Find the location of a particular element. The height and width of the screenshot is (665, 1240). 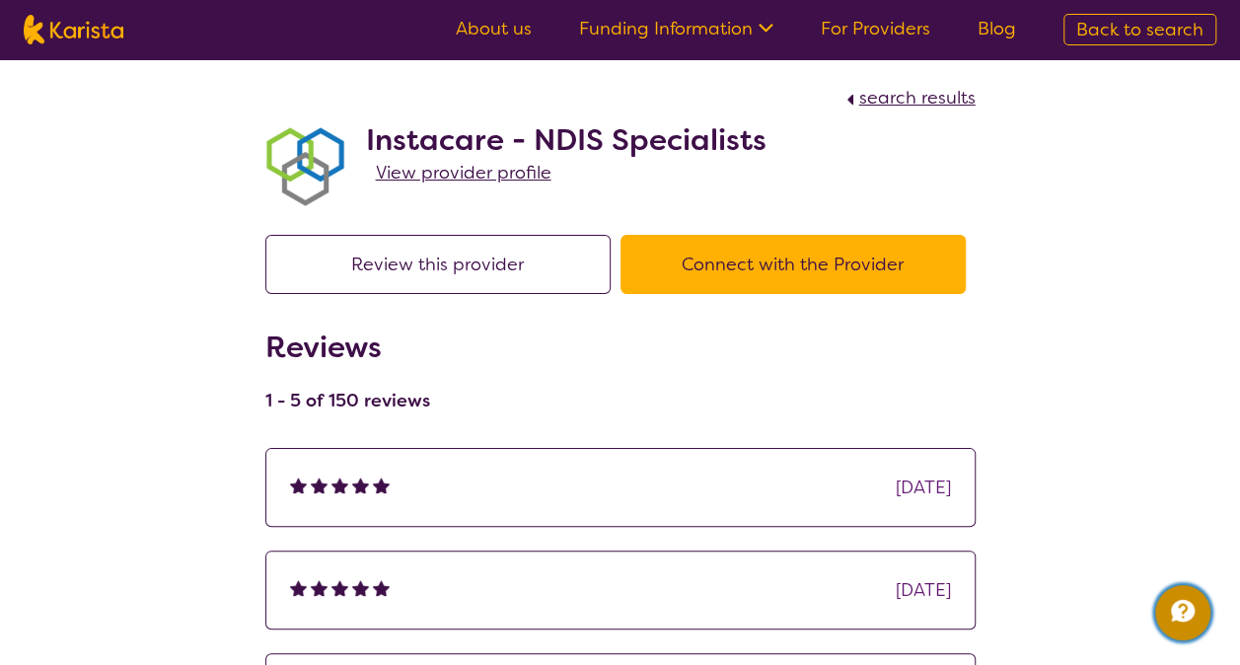

h2: Instacare - NDIS Specialists is located at coordinates (566, 140).